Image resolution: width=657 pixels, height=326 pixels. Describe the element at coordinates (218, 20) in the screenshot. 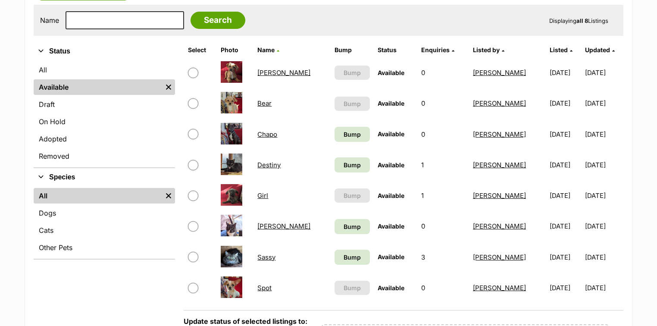

I see `input: Search` at that location.